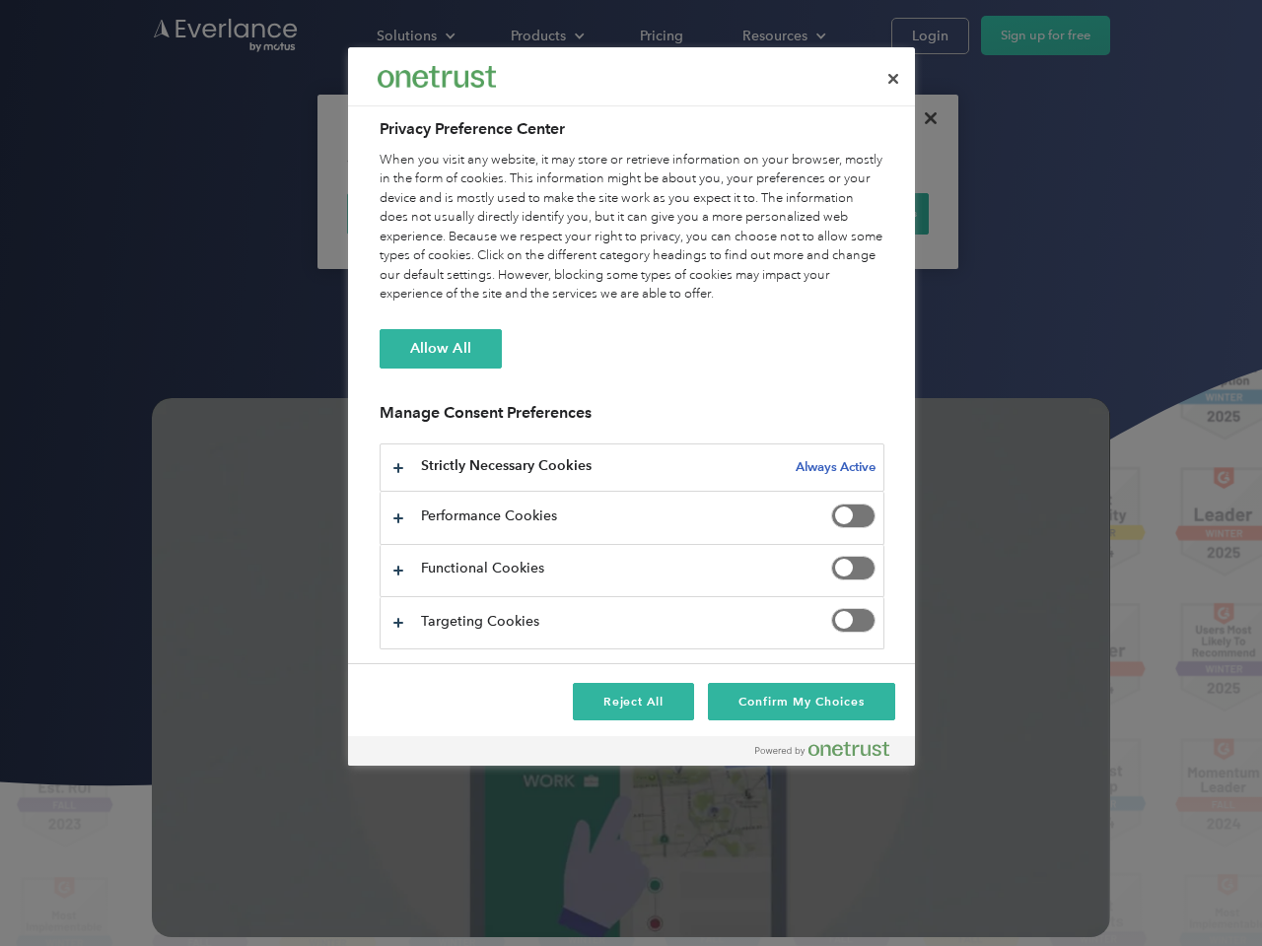  What do you see at coordinates (634, 702) in the screenshot?
I see `button: Reject All` at bounding box center [634, 702].